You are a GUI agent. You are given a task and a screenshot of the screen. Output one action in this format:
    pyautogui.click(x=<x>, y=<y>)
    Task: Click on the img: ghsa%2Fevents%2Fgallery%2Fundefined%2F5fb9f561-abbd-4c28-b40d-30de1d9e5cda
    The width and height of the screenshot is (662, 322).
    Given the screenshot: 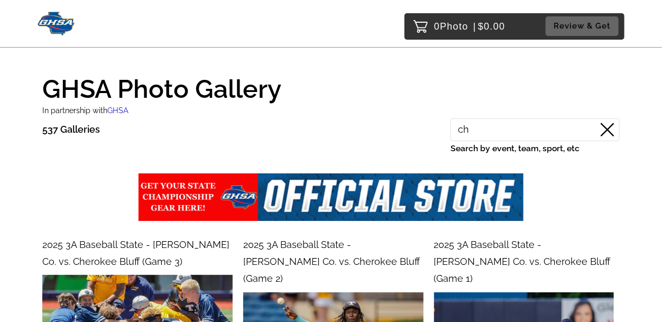 What is the action you would take?
    pyautogui.click(x=331, y=197)
    